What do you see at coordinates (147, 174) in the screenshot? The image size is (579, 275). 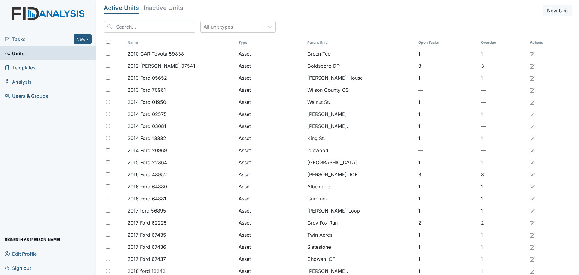 I see `span: 2016 Ford 48952` at bounding box center [147, 174].